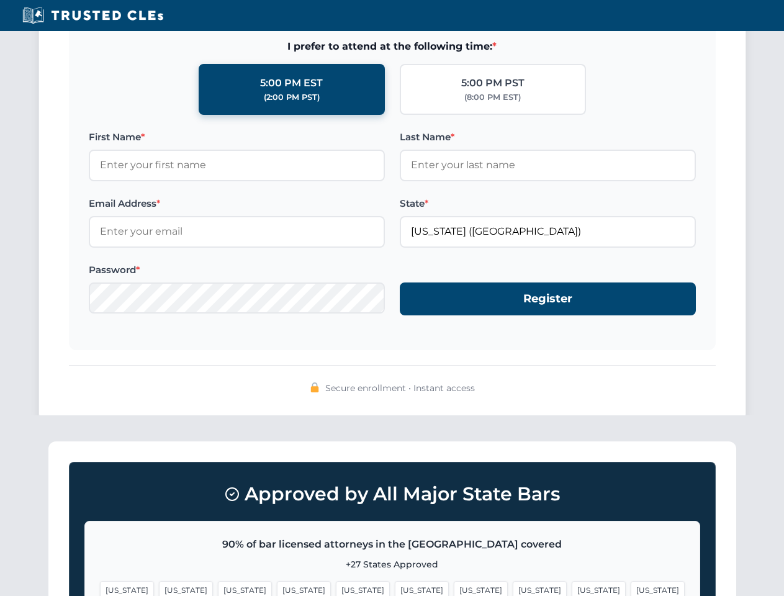 Image resolution: width=784 pixels, height=596 pixels. What do you see at coordinates (292, 98) in the screenshot?
I see `div: (2:00 PM PST)` at bounding box center [292, 98].